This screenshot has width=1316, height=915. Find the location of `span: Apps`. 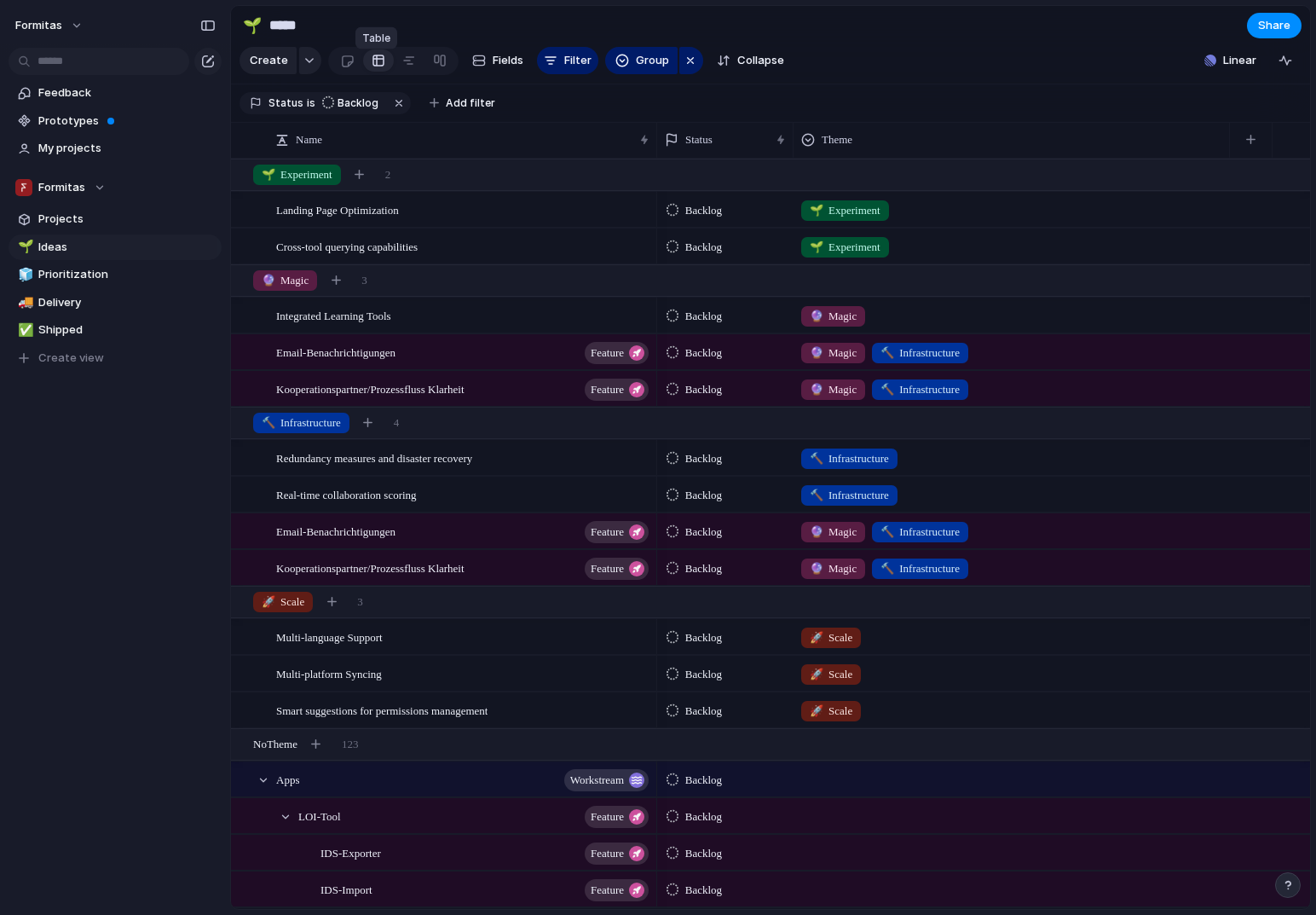

span: Apps is located at coordinates (287, 778).